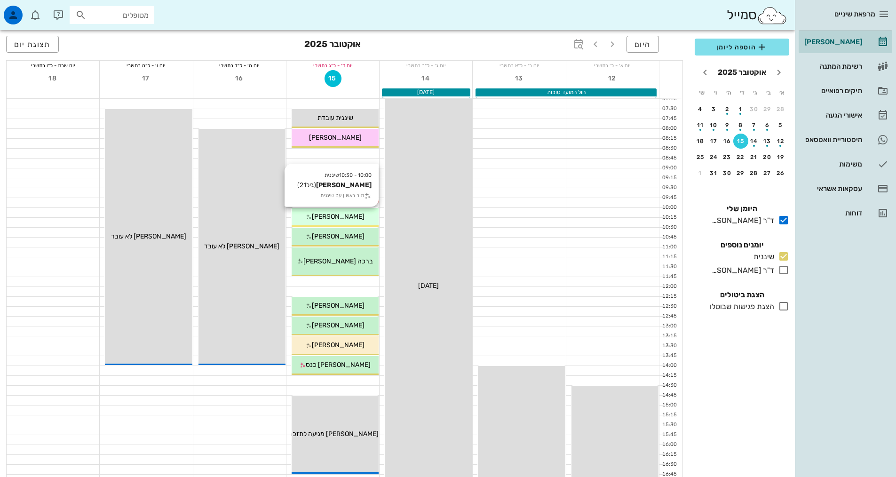  What do you see at coordinates (832, 115) in the screenshot?
I see `div: אישורי הגעה` at bounding box center [832, 115].